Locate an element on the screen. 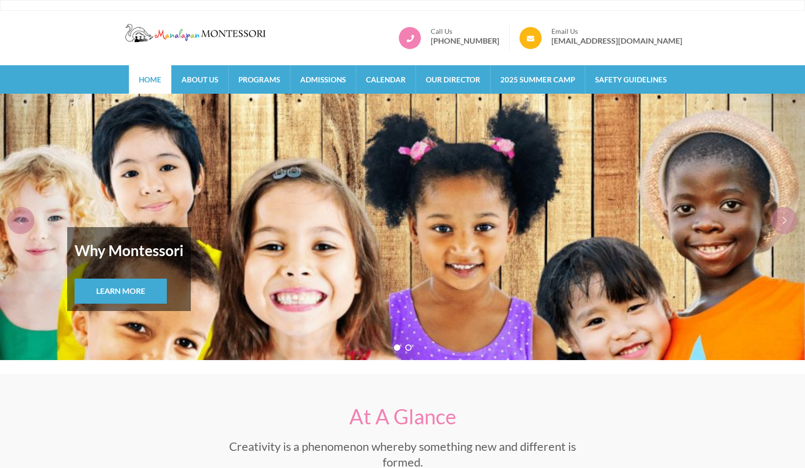  a: Admissions is located at coordinates (323, 80).